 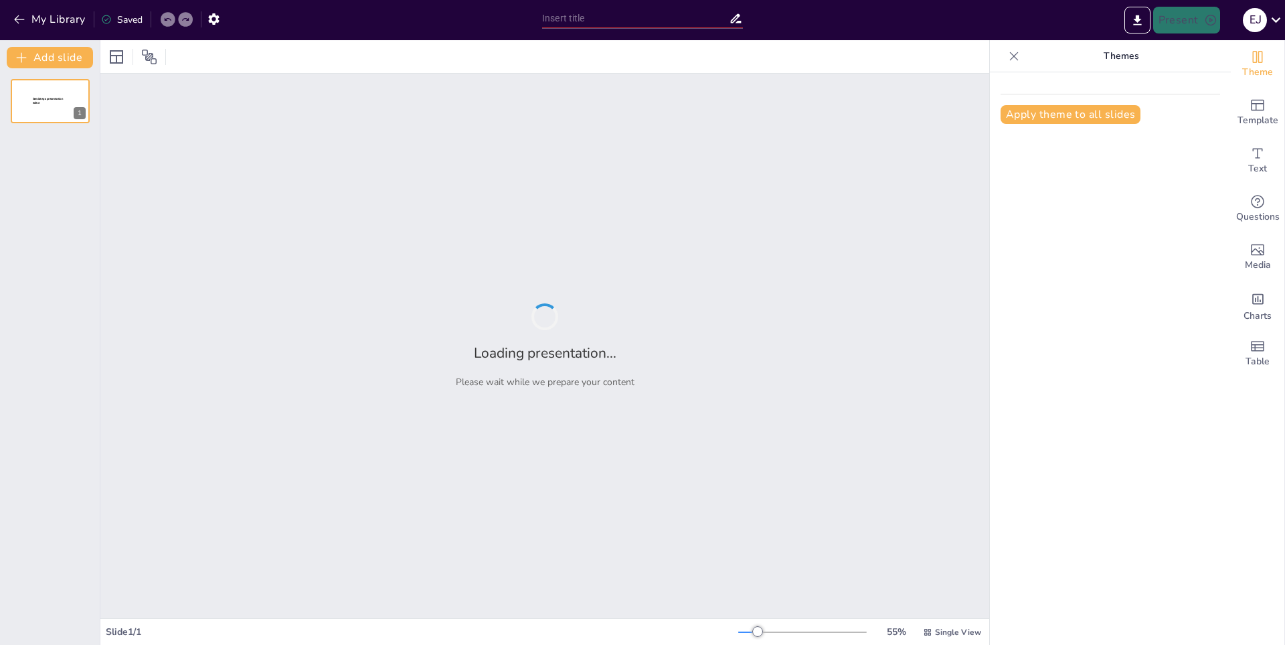 What do you see at coordinates (896, 631) in the screenshot?
I see `div: 55 %` at bounding box center [896, 631].